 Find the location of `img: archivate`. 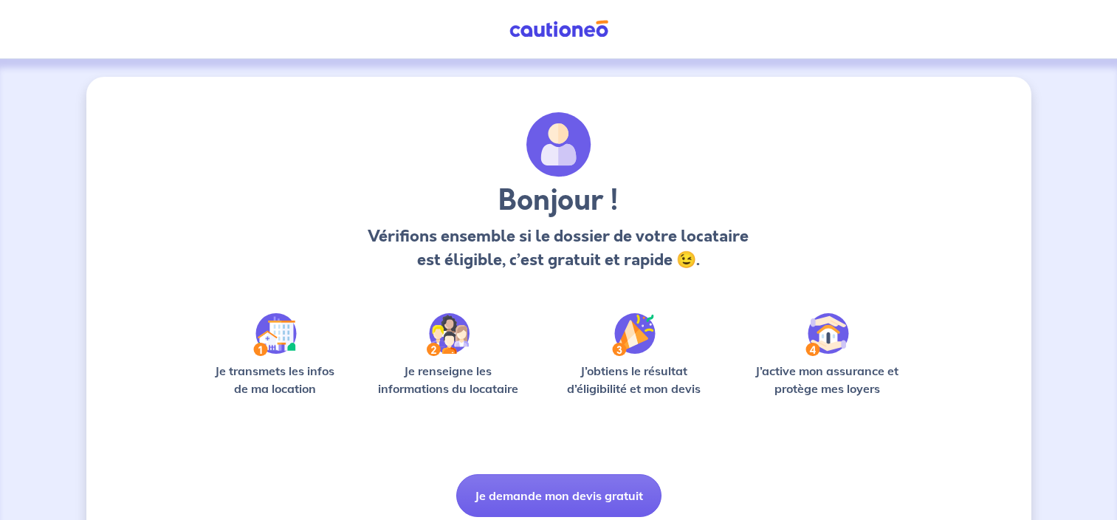

img: archivate is located at coordinates (559, 145).